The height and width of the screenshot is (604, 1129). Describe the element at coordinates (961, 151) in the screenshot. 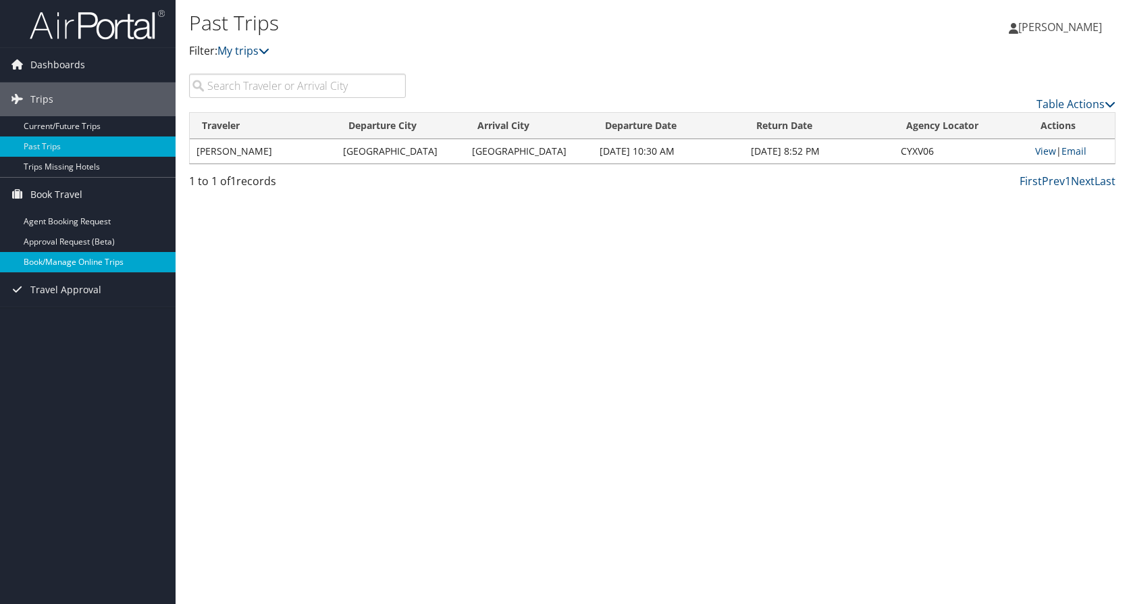

I see `td: CYXV06` at that location.